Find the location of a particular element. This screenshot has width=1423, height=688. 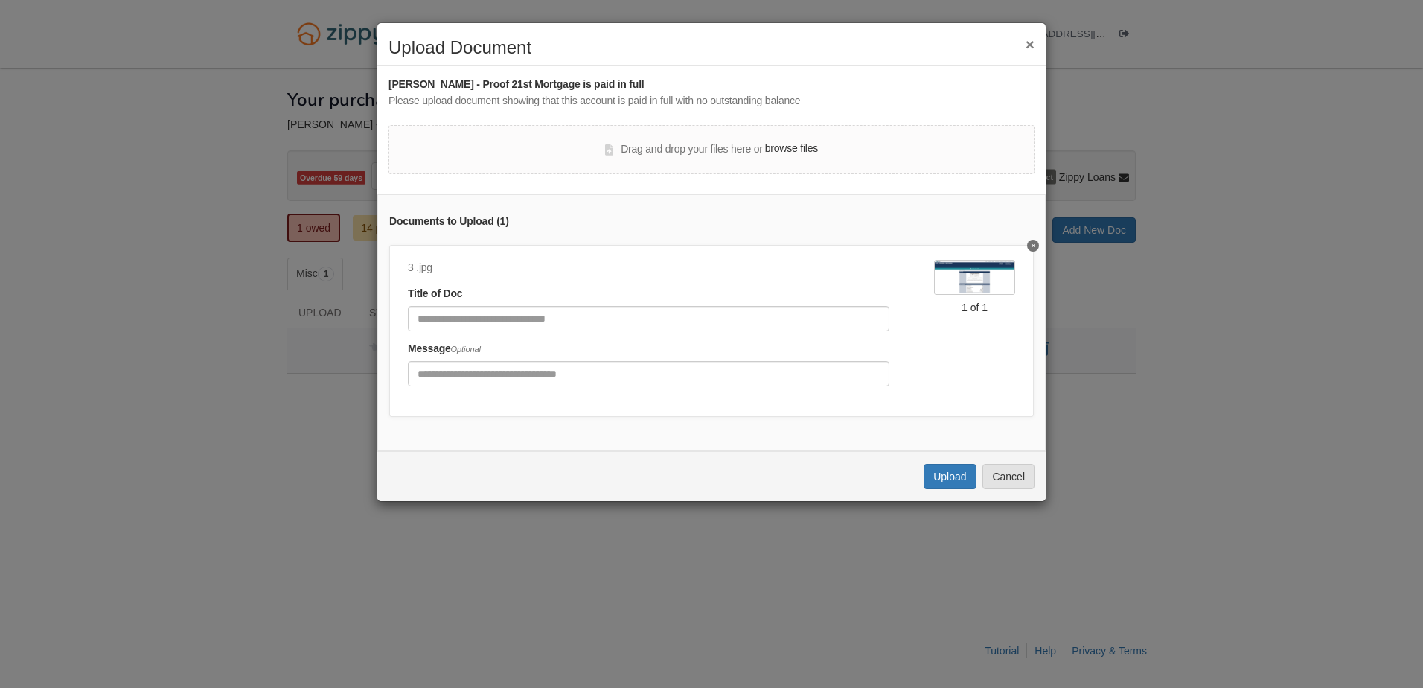

img: 3 .jpg is located at coordinates (974, 277).